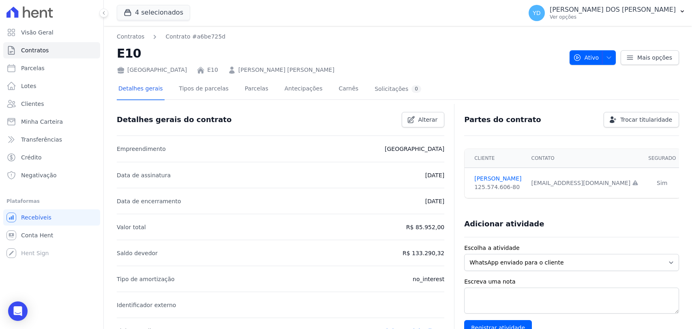  Describe the element at coordinates (498, 187) in the screenshot. I see `div: 125.574.606-80` at that location.